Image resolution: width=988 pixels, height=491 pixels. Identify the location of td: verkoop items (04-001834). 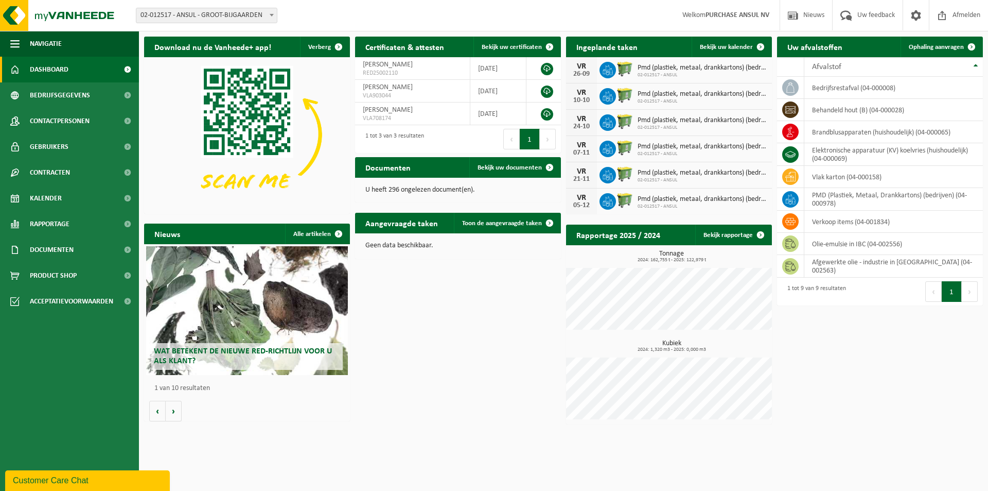
(894, 221).